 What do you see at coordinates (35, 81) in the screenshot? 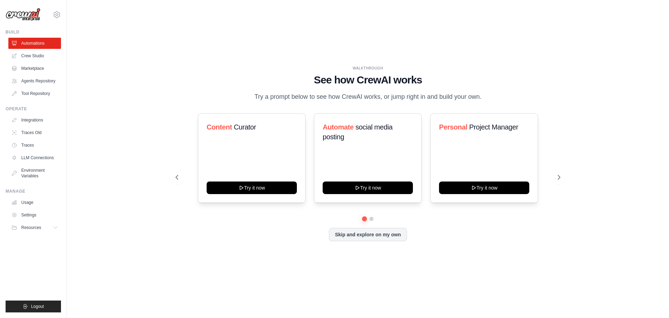
I see `a: Agents Repository` at bounding box center [35, 81].